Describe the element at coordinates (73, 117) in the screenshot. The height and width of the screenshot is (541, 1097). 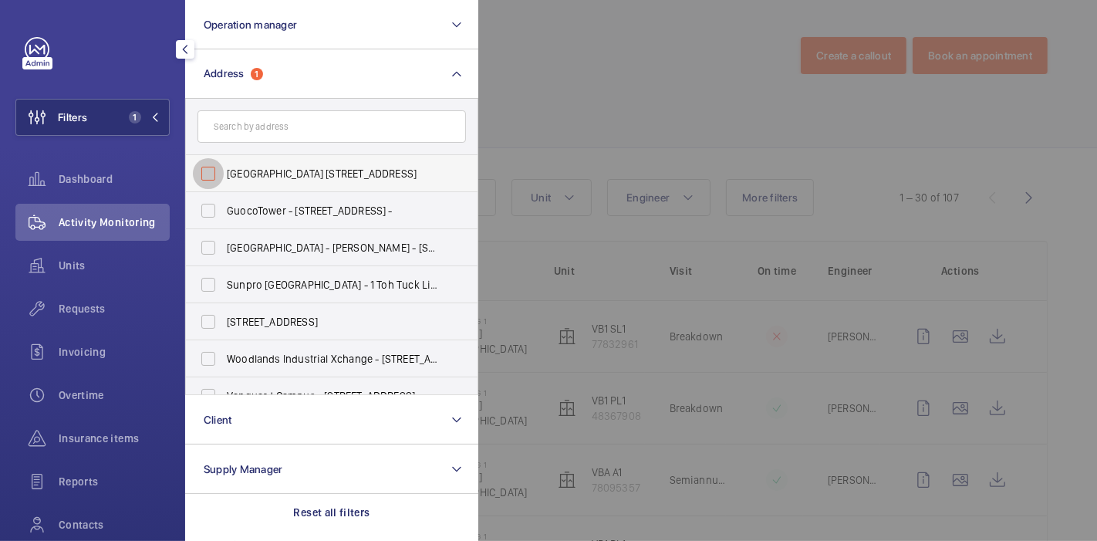
I see `span: Filters` at that location.